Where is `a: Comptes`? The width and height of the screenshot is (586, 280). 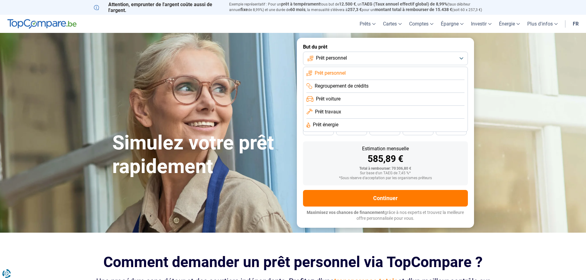 a: Comptes is located at coordinates (421, 24).